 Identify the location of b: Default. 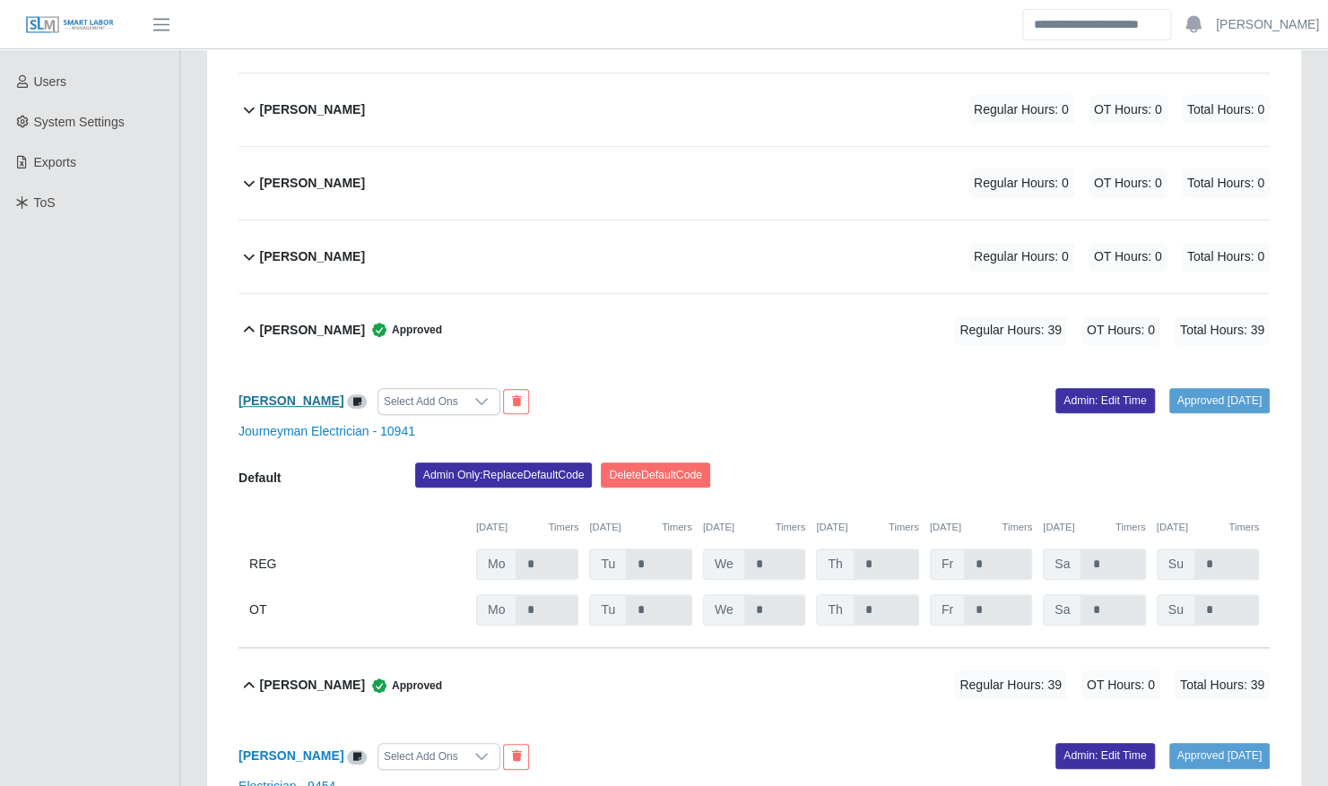
(259, 478).